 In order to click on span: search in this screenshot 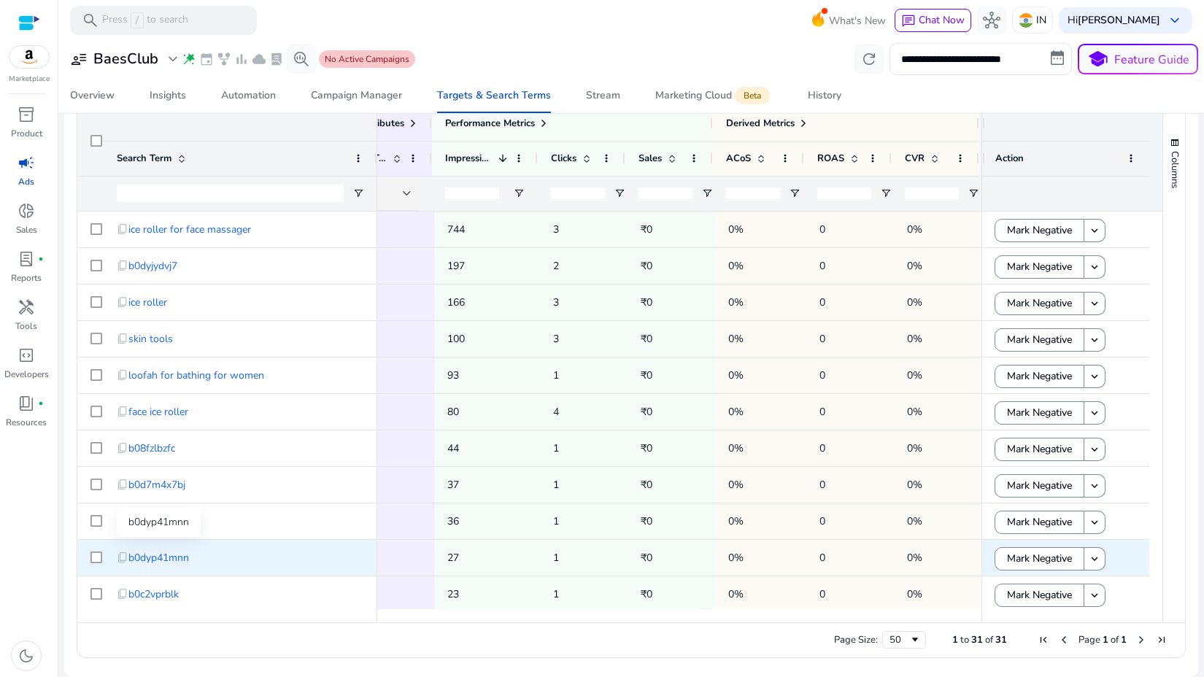, I will do `click(90, 20)`.